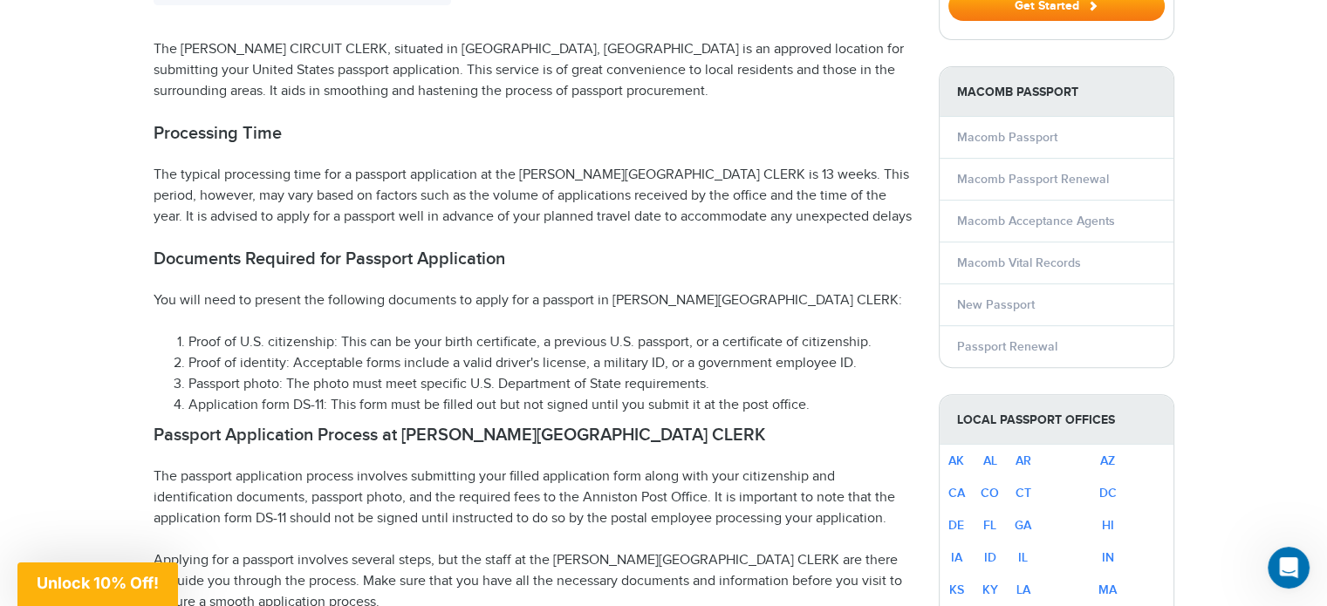  I want to click on a: HI, so click(1108, 525).